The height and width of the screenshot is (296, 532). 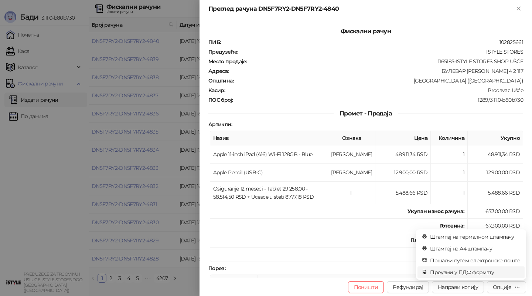 I want to click on span: Пошаљи путем електронске поште, so click(x=475, y=260).